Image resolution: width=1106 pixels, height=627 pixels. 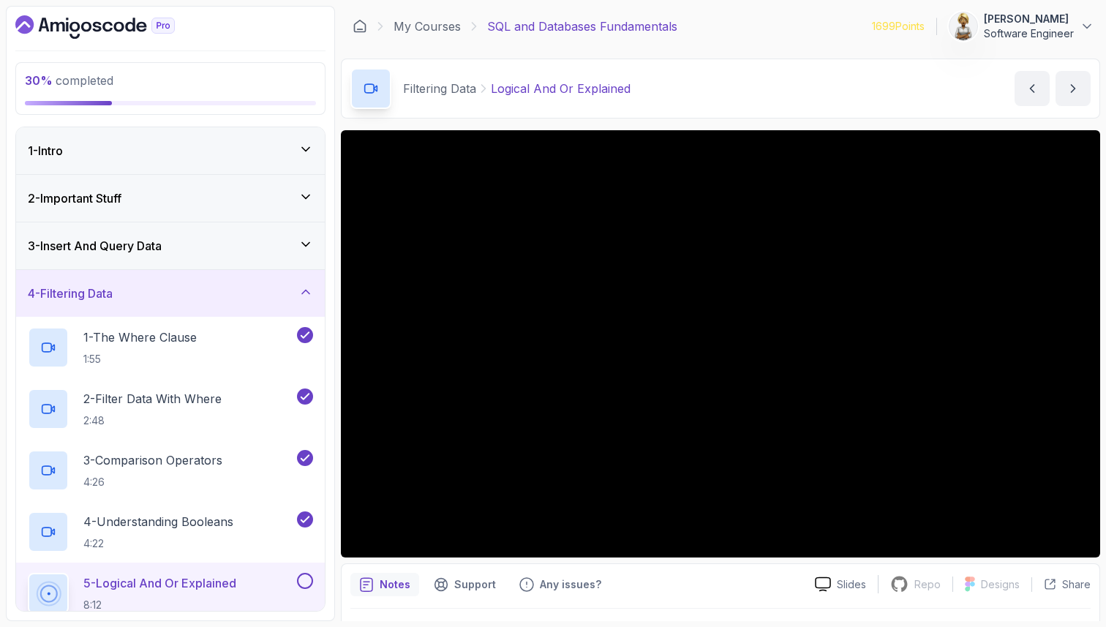 What do you see at coordinates (1029, 34) in the screenshot?
I see `p: Software Engineer` at bounding box center [1029, 34].